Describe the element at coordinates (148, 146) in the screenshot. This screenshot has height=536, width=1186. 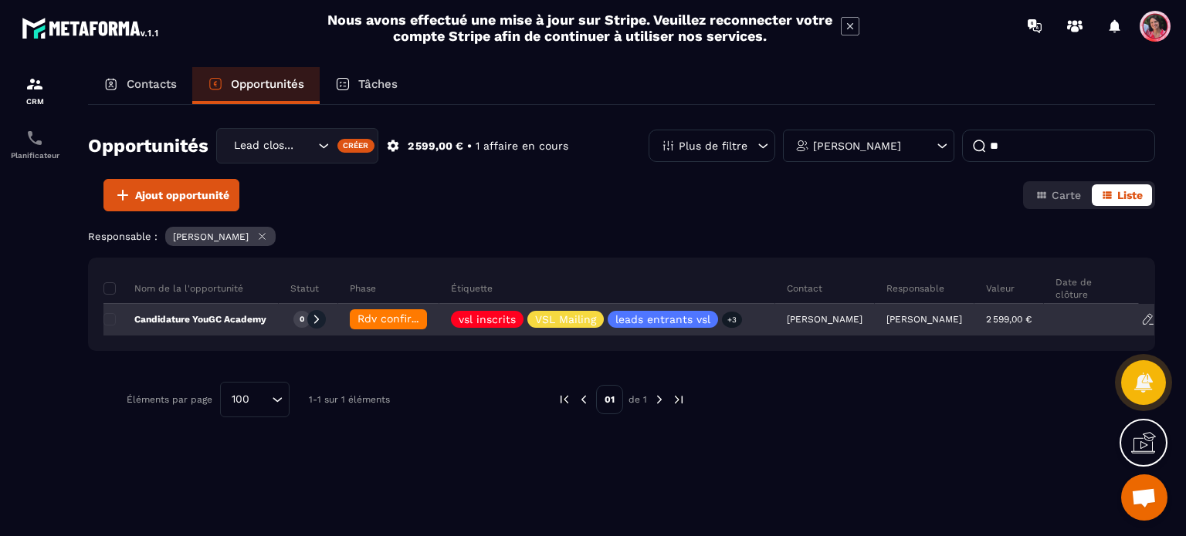
I see `h2: Opportunités` at that location.